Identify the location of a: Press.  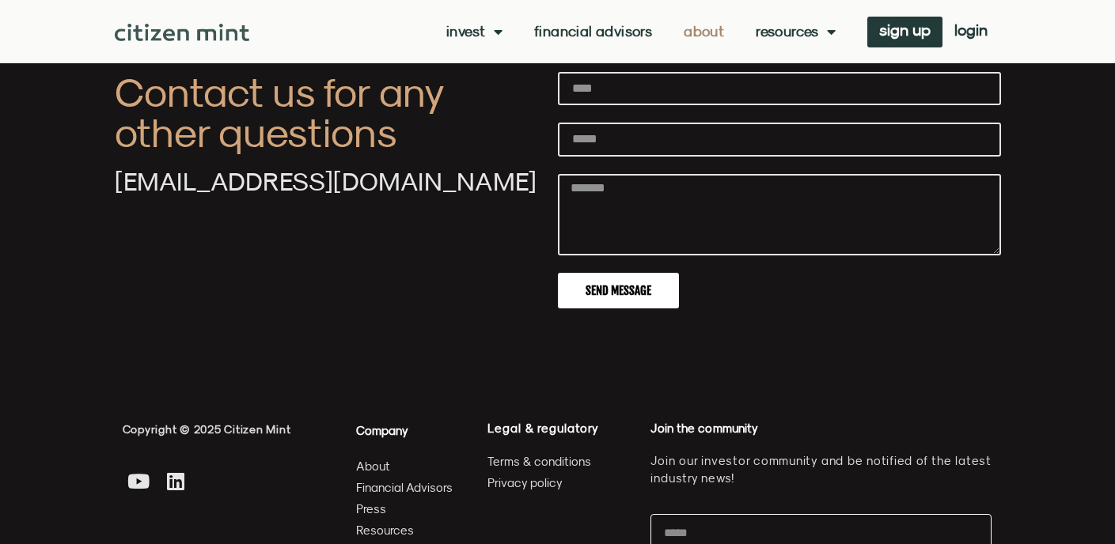
(404, 509).